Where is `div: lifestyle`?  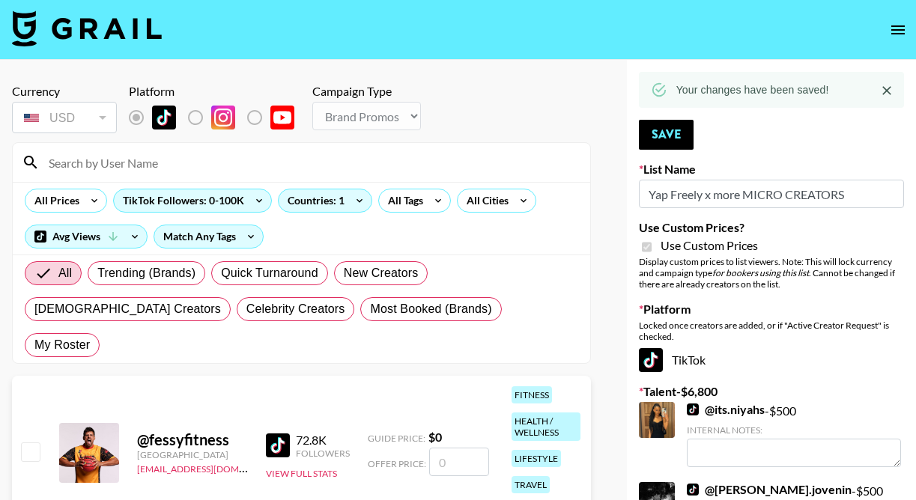
div: lifestyle is located at coordinates (536, 459).